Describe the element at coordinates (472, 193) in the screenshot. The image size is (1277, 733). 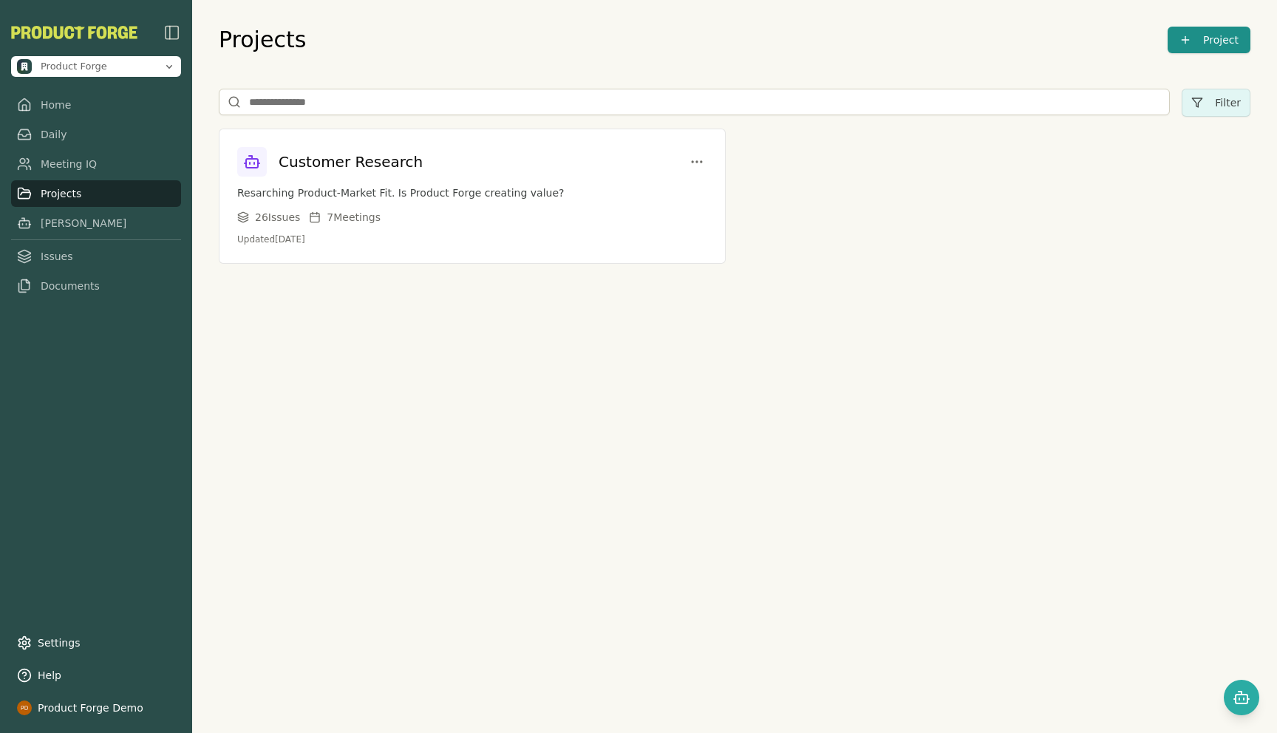
I see `p: Resarching Product-Market Fit. Is Product Forge creating value?` at that location.